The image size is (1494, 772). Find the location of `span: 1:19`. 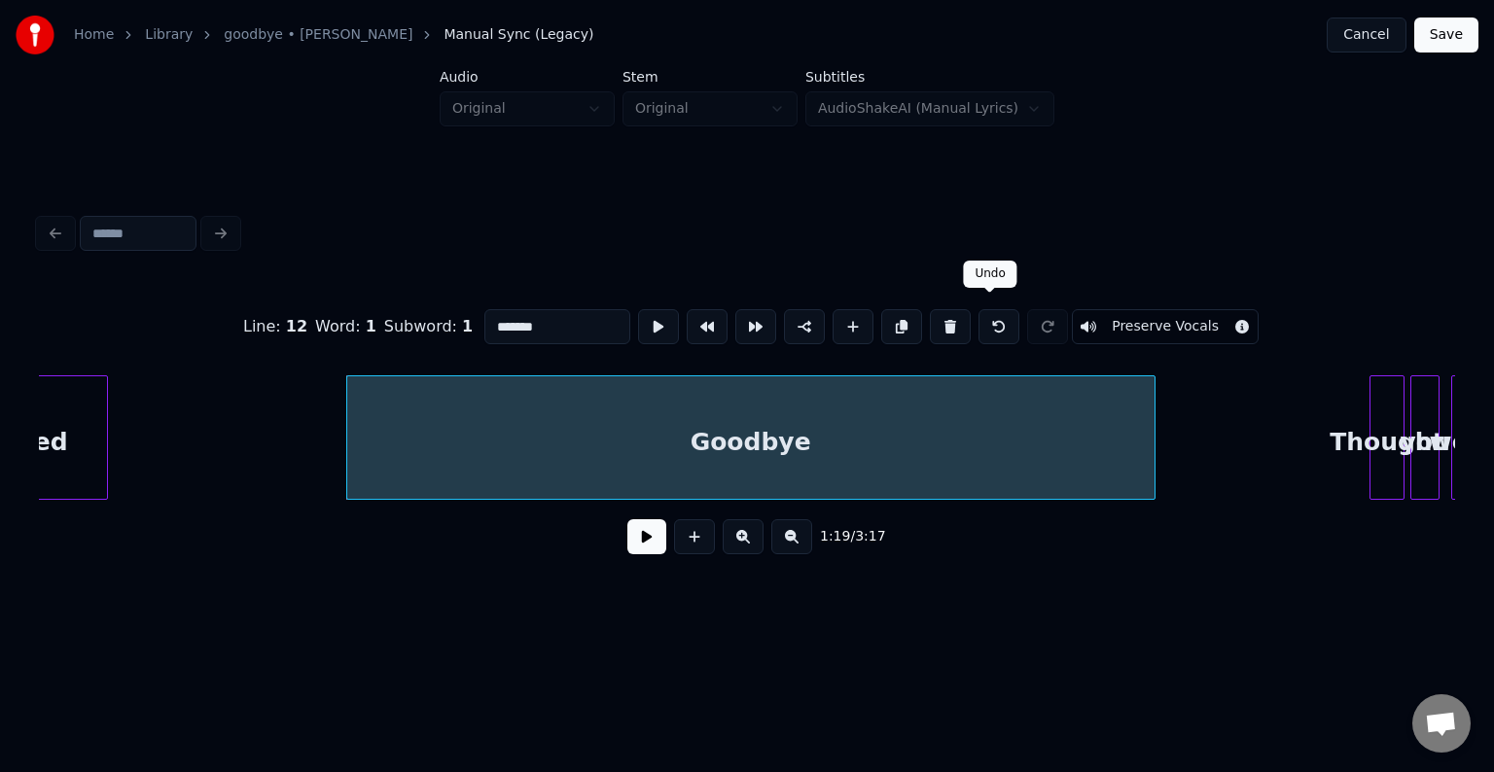

span: 1:19 is located at coordinates (834, 537).